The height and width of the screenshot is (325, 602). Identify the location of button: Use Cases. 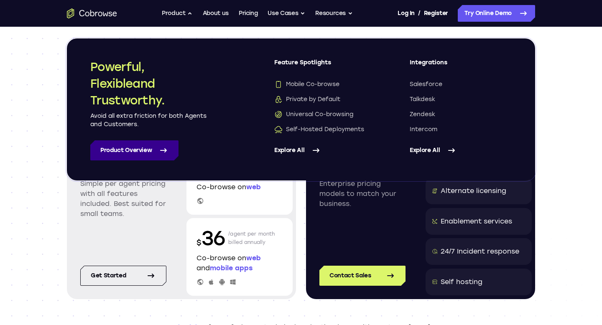
(286, 13).